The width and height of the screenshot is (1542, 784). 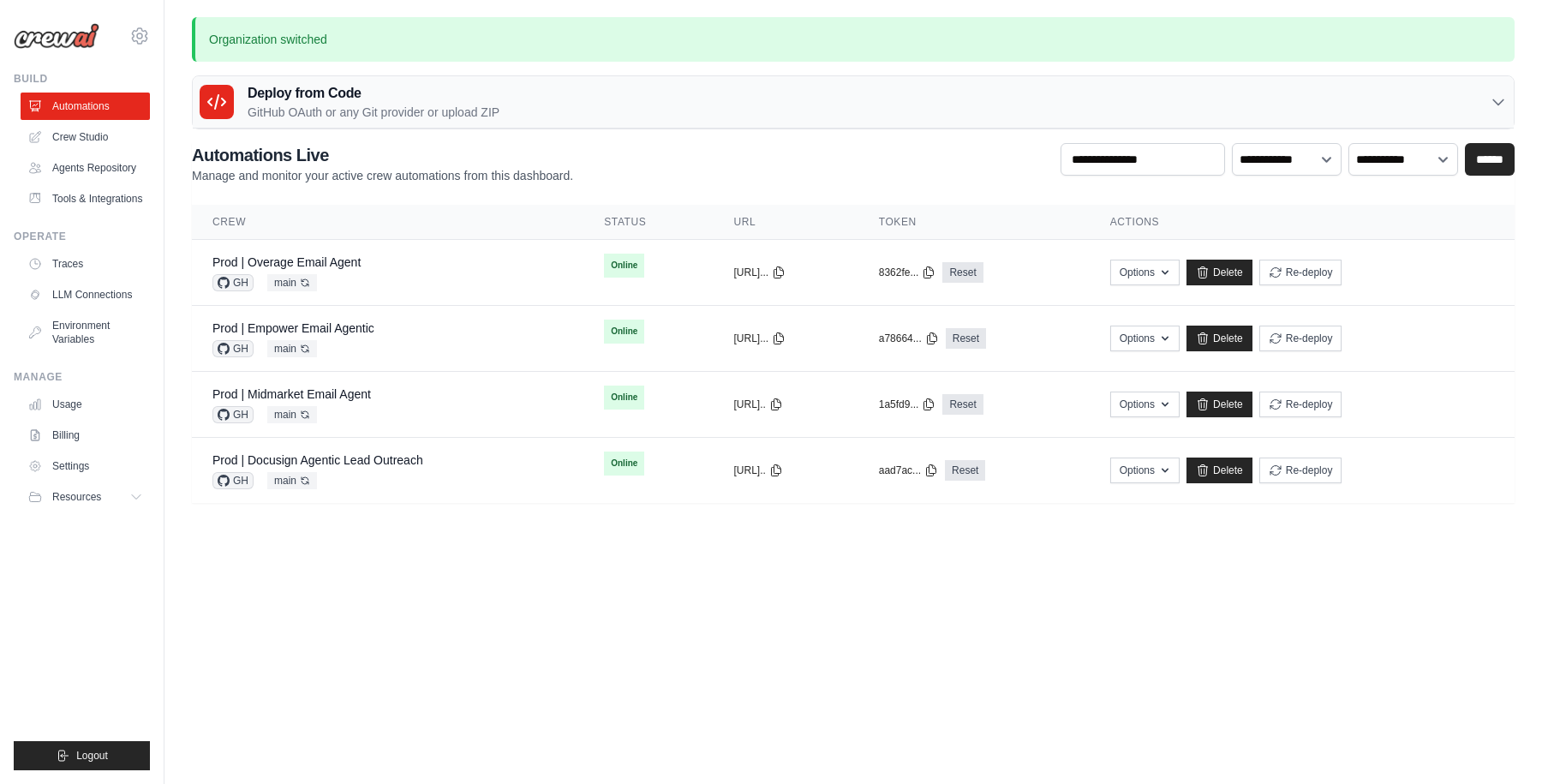 What do you see at coordinates (85, 497) in the screenshot?
I see `button: Resources` at bounding box center [85, 497].